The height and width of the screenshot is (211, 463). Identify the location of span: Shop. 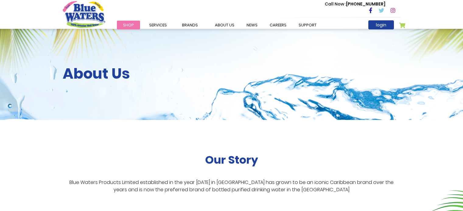
(128, 25).